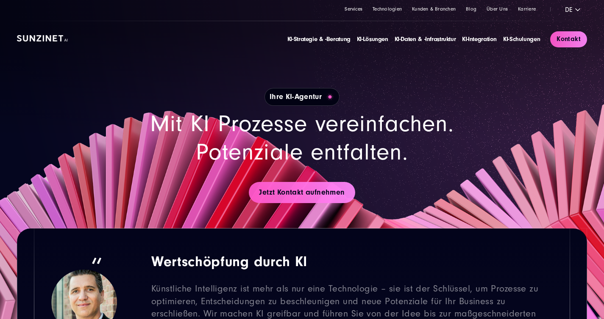 The image size is (604, 319). I want to click on h1: Ihre KI-Agentur, so click(302, 97).